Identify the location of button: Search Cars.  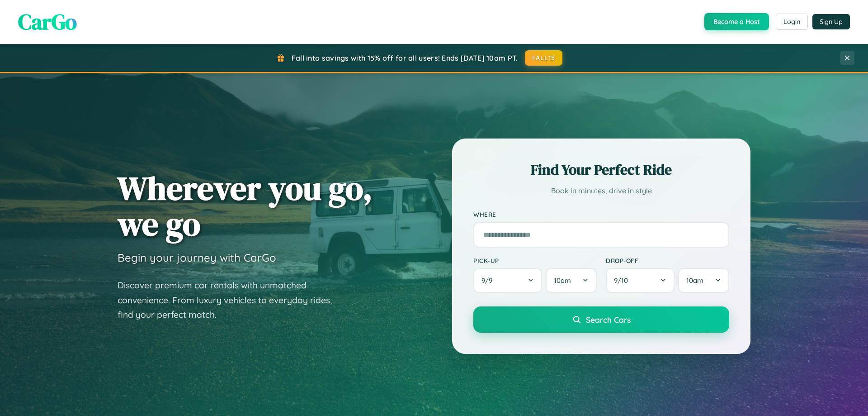
(601, 319).